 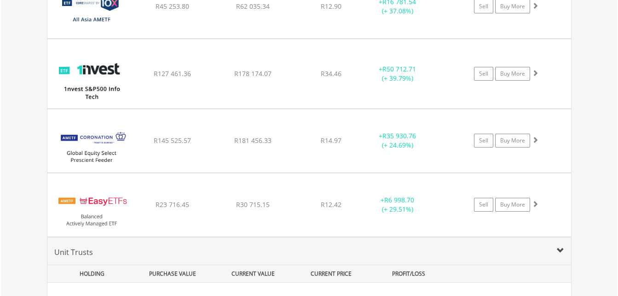 I want to click on span: R23 716.45, so click(x=172, y=204).